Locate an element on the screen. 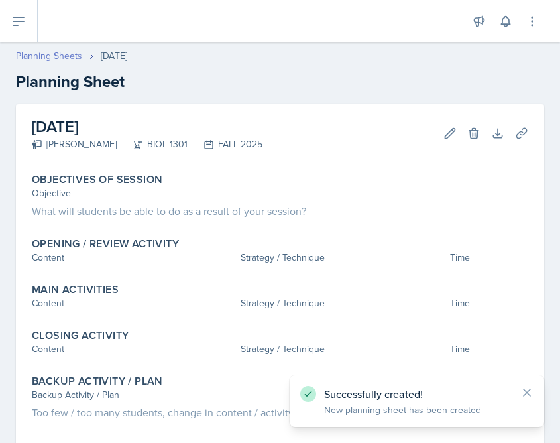 The image size is (560, 443). div: What will students be able to do as a result of your session? is located at coordinates (280, 211).